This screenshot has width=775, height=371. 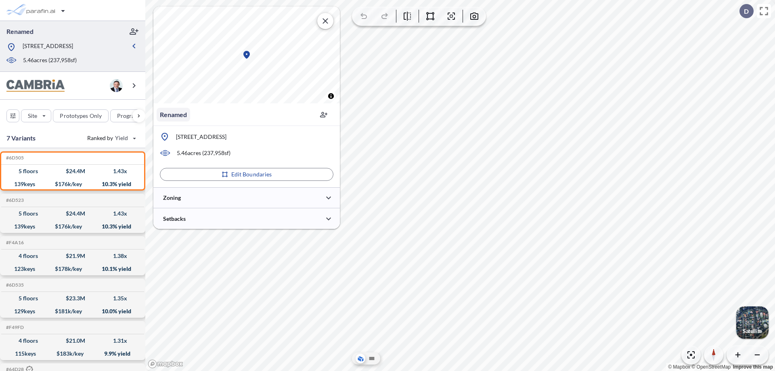 What do you see at coordinates (747, 11) in the screenshot?
I see `p: D` at bounding box center [747, 11].